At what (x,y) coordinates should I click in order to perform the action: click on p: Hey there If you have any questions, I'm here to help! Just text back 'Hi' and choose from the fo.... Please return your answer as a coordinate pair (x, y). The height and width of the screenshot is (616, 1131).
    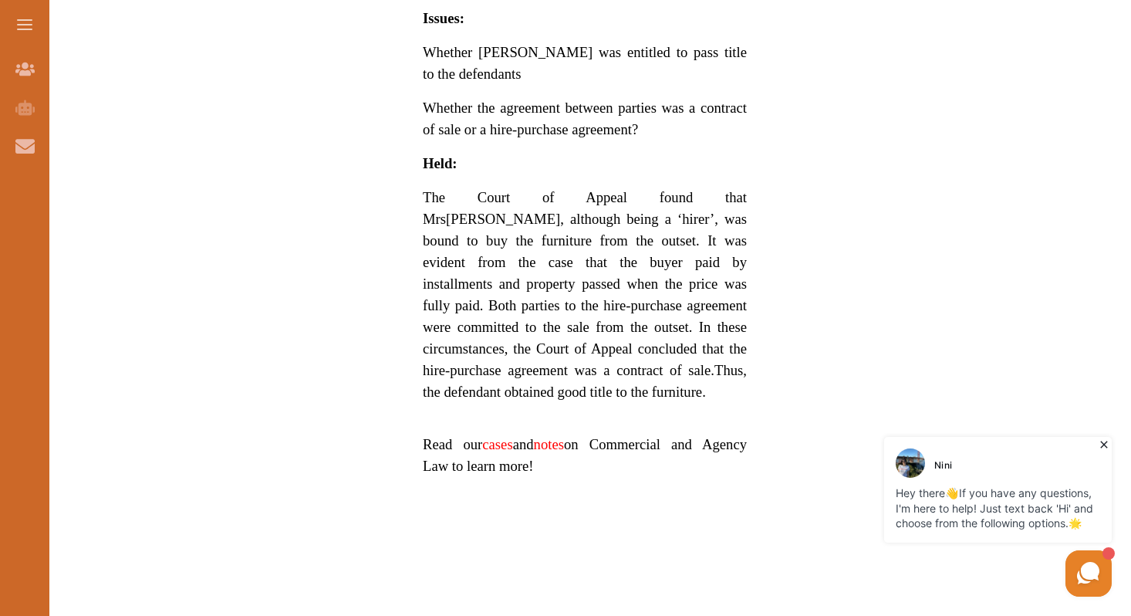
    Looking at the image, I should click on (237, 75).